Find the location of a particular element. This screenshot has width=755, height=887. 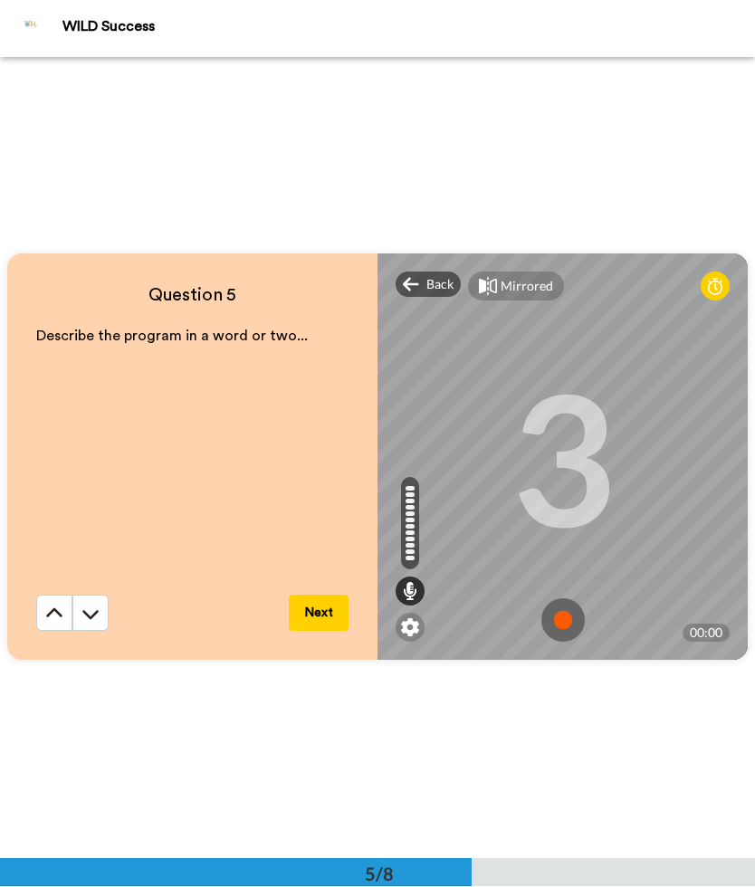

span: Describe the program in a word or two... is located at coordinates (172, 337).